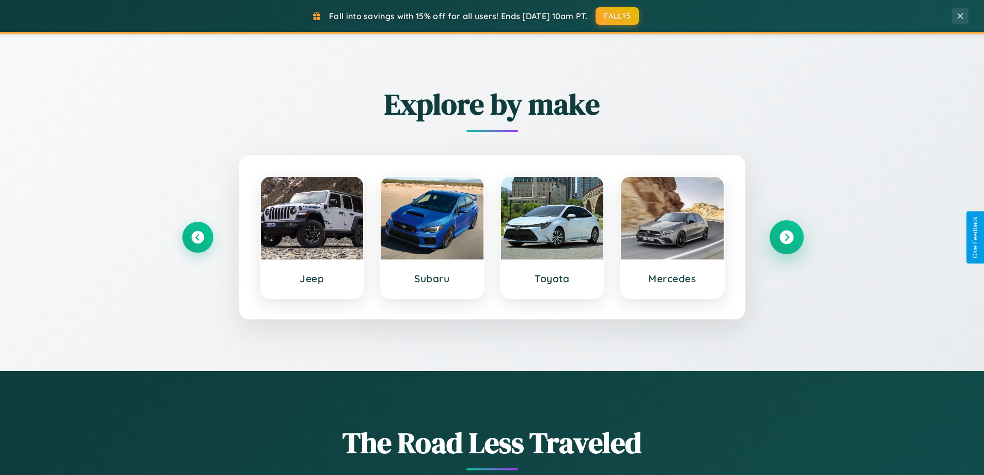 This screenshot has width=984, height=475. I want to click on div: Give Feedback, so click(975, 237).